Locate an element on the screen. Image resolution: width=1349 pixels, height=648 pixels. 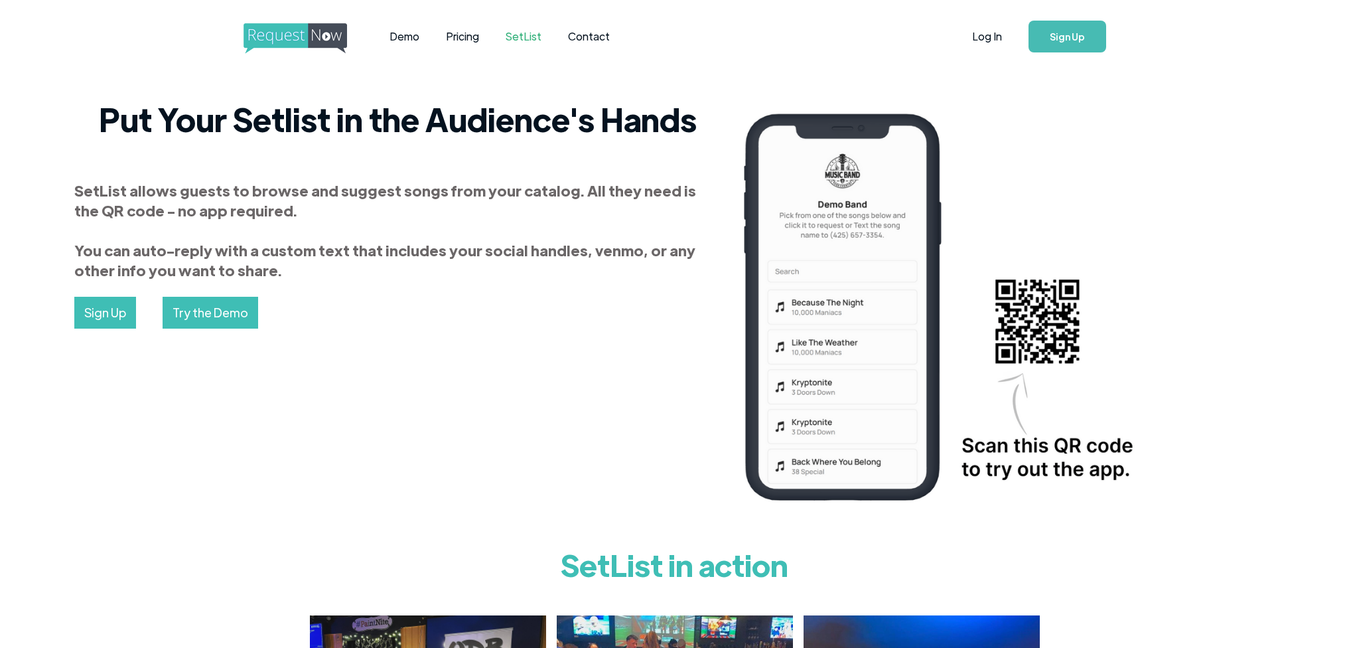
h2: Put Your Setlist in the Audience's Hands is located at coordinates (397, 119).